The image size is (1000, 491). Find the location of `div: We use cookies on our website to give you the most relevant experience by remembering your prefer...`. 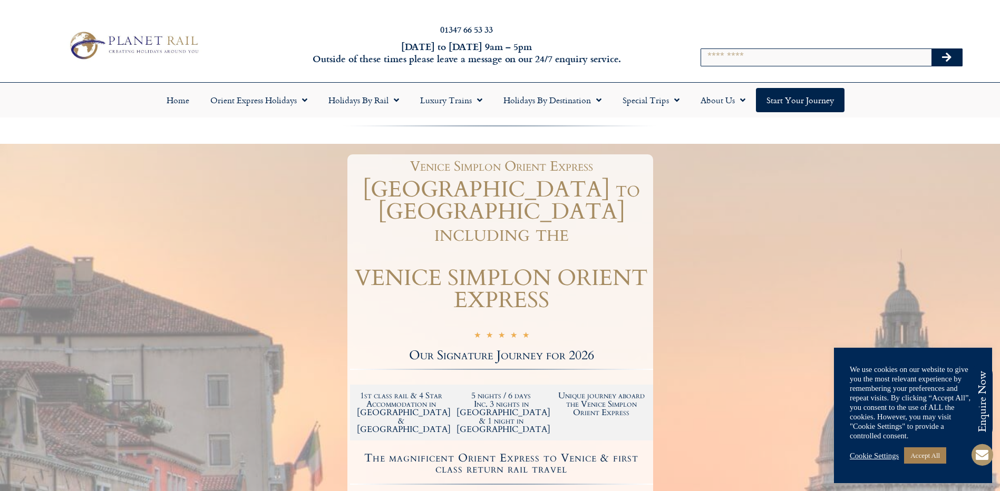

div: We use cookies on our website to give you the most relevant experience by remembering your prefer... is located at coordinates (913, 403).